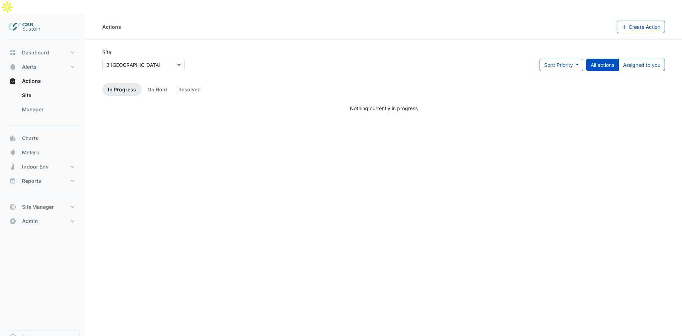  What do you see at coordinates (31, 81) in the screenshot?
I see `span: Actions` at bounding box center [31, 81].